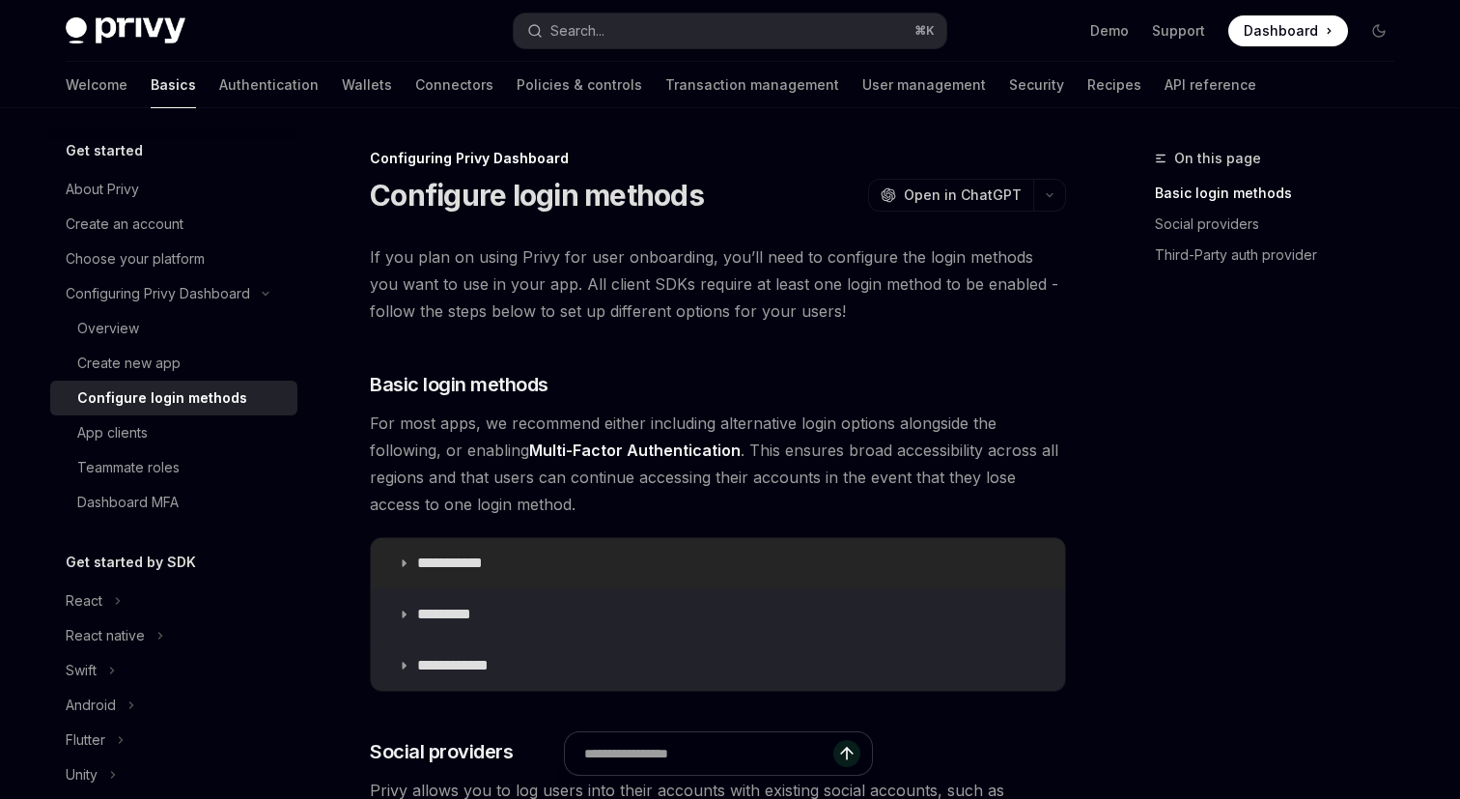  What do you see at coordinates (924, 31) in the screenshot?
I see `span: ⌘ K` at bounding box center [924, 31].